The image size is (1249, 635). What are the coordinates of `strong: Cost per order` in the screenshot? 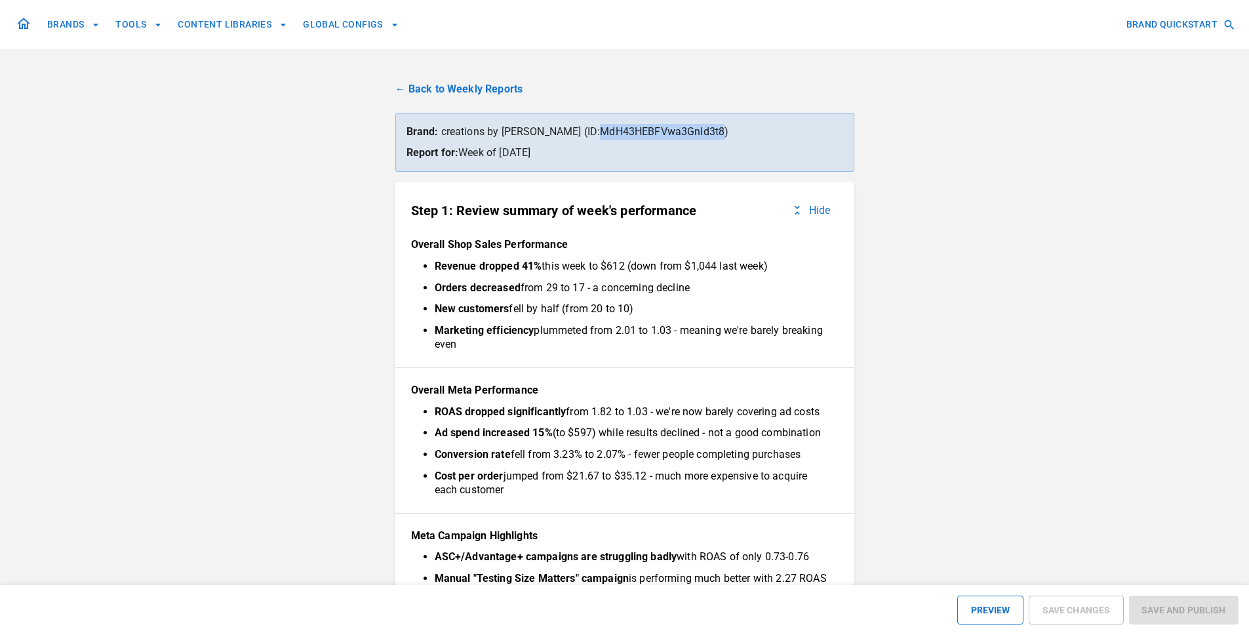 It's located at (469, 475).